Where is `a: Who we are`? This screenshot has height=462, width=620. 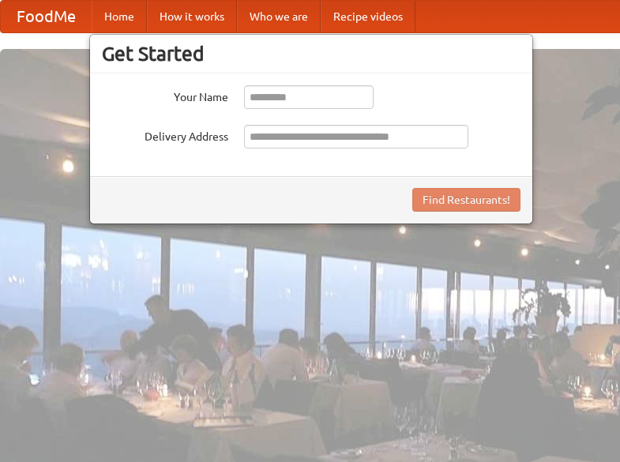 a: Who we are is located at coordinates (279, 17).